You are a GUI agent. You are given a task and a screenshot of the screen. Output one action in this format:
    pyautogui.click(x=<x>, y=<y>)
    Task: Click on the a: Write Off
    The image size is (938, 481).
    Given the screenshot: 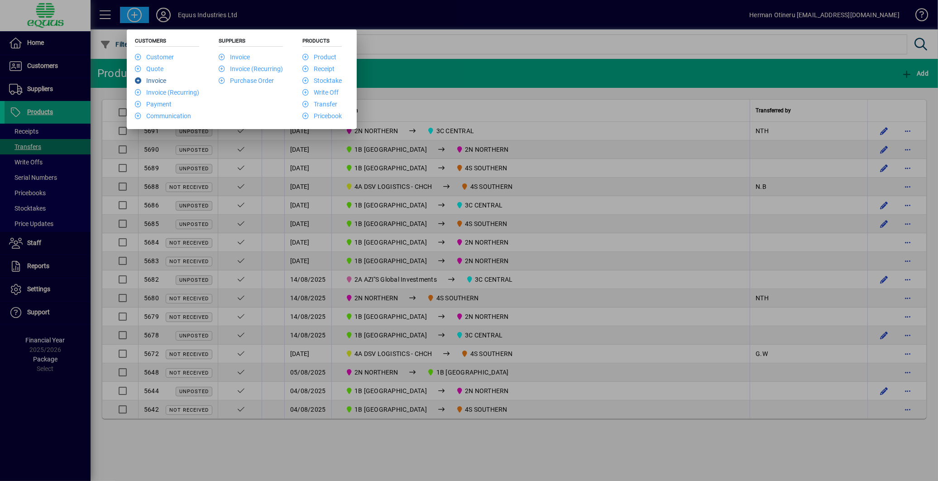 What is the action you would take?
    pyautogui.click(x=321, y=92)
    